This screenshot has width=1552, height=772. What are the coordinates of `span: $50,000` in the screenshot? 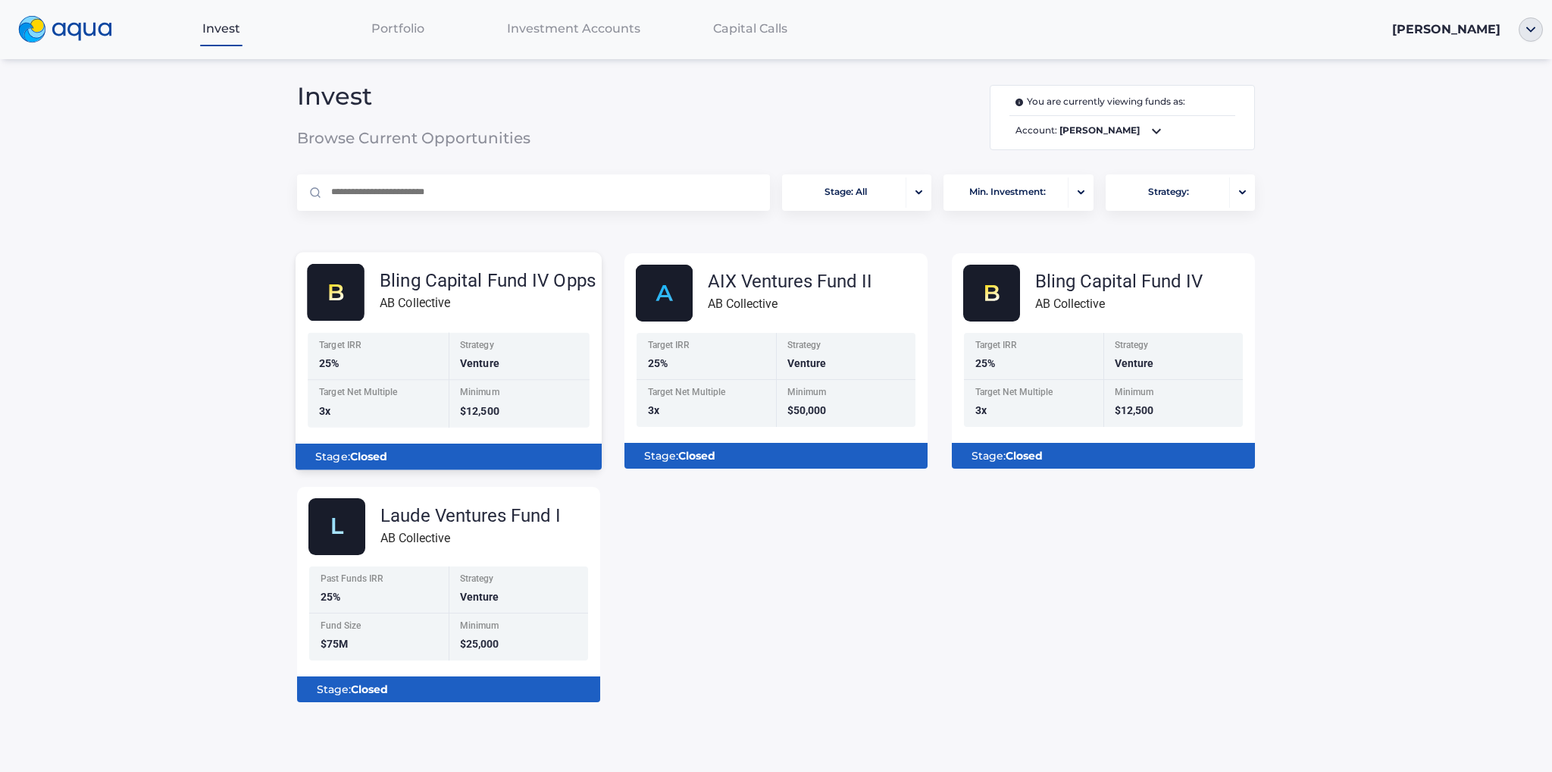 It's located at (806, 410).